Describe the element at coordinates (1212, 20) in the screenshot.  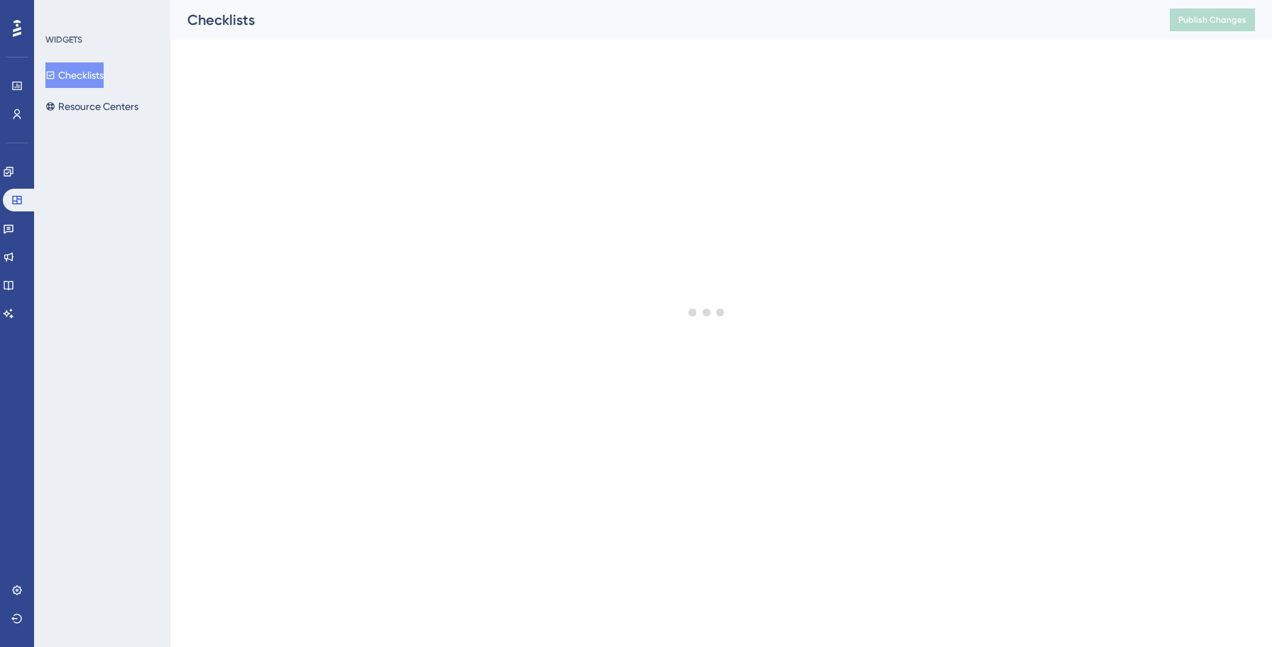
I see `button: Publish Changes` at that location.